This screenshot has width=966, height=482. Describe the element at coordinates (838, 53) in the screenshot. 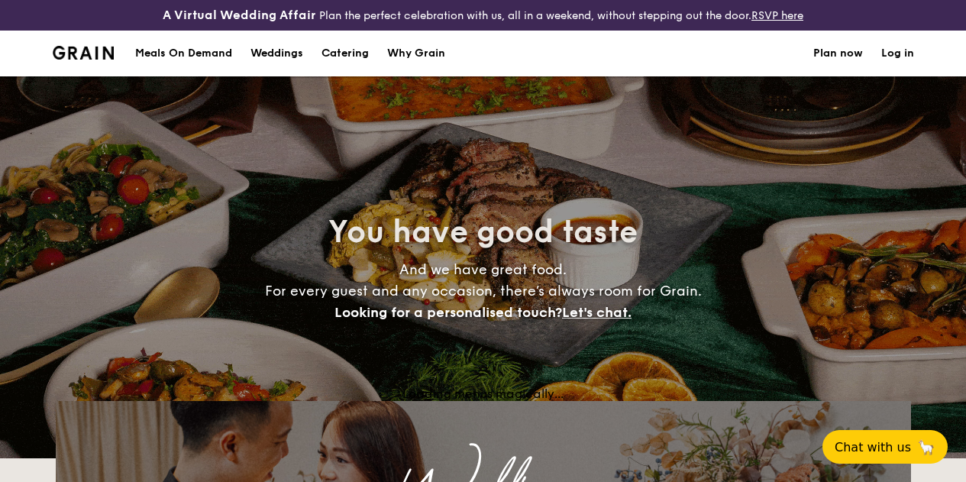

I see `a: Plan now` at that location.